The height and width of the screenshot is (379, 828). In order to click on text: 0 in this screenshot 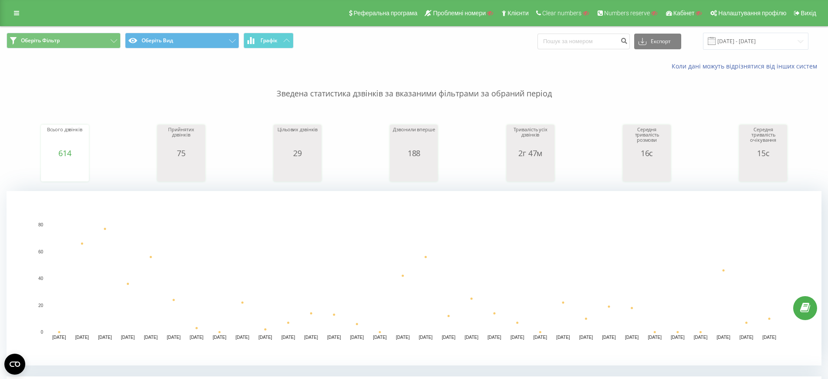, I will do `click(42, 331)`.